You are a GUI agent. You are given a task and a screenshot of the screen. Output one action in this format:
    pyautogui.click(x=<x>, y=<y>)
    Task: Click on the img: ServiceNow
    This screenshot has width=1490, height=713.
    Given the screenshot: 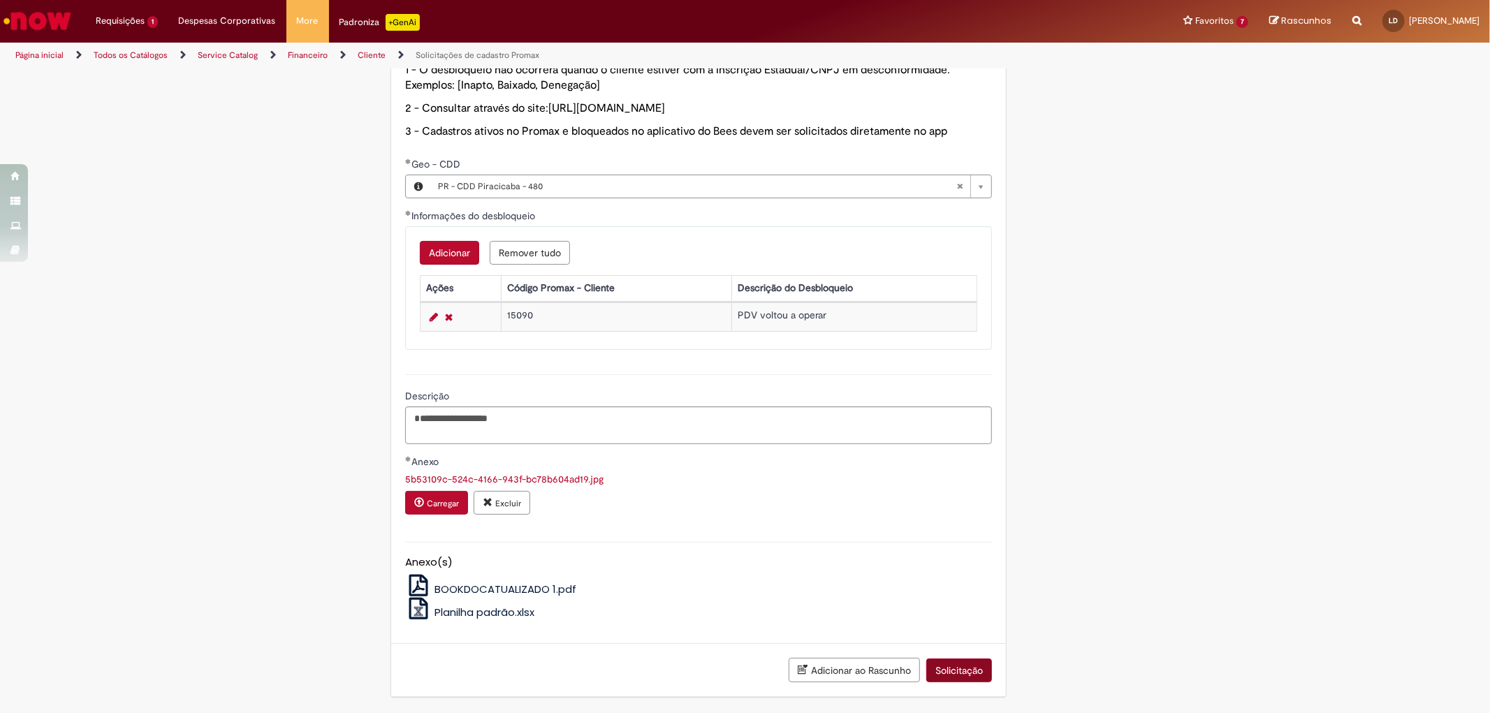 What is the action you would take?
    pyautogui.click(x=37, y=21)
    